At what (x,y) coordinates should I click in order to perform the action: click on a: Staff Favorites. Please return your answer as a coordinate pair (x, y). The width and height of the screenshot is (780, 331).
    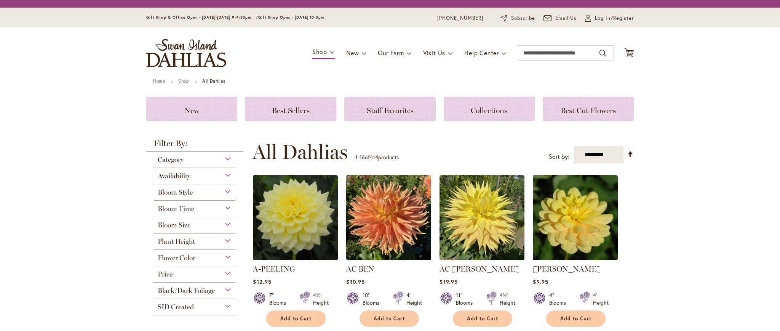
    Looking at the image, I should click on (390, 109).